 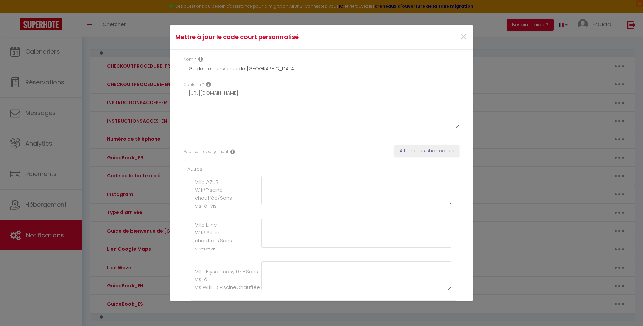 What do you see at coordinates (227, 279) in the screenshot?
I see `label: Villa Elysée cosy 07 -Sans vis-à-vis|WifiHD|PiscineChauffée` at bounding box center [227, 279].